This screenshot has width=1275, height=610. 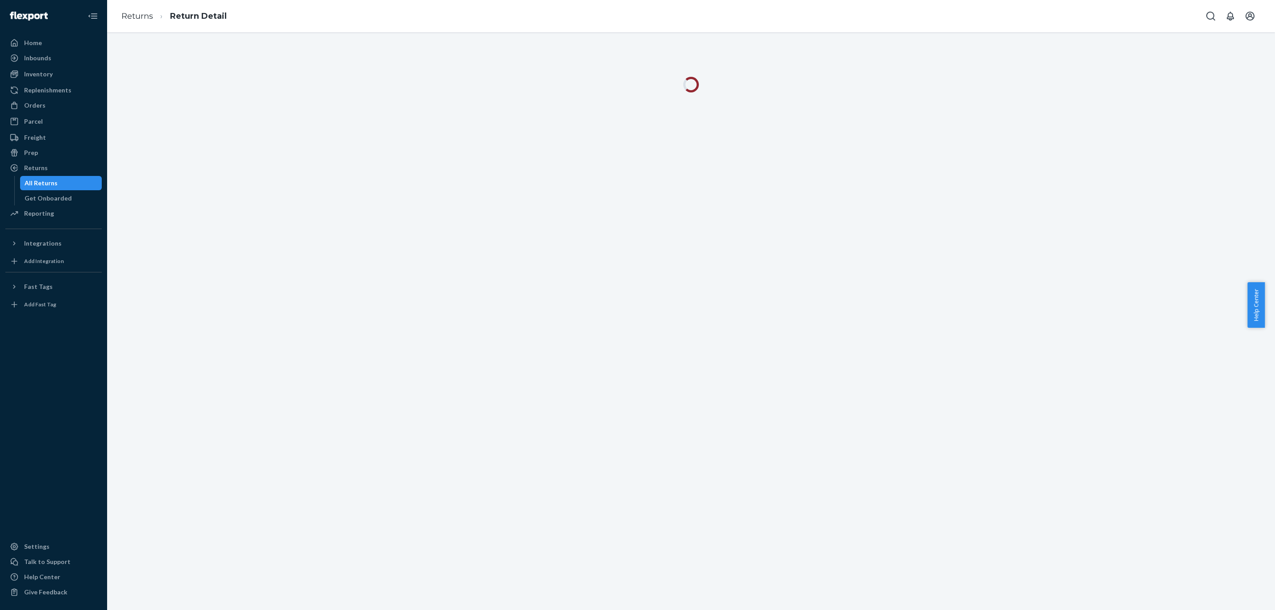 What do you see at coordinates (48, 198) in the screenshot?
I see `div: Get Onboarded` at bounding box center [48, 198].